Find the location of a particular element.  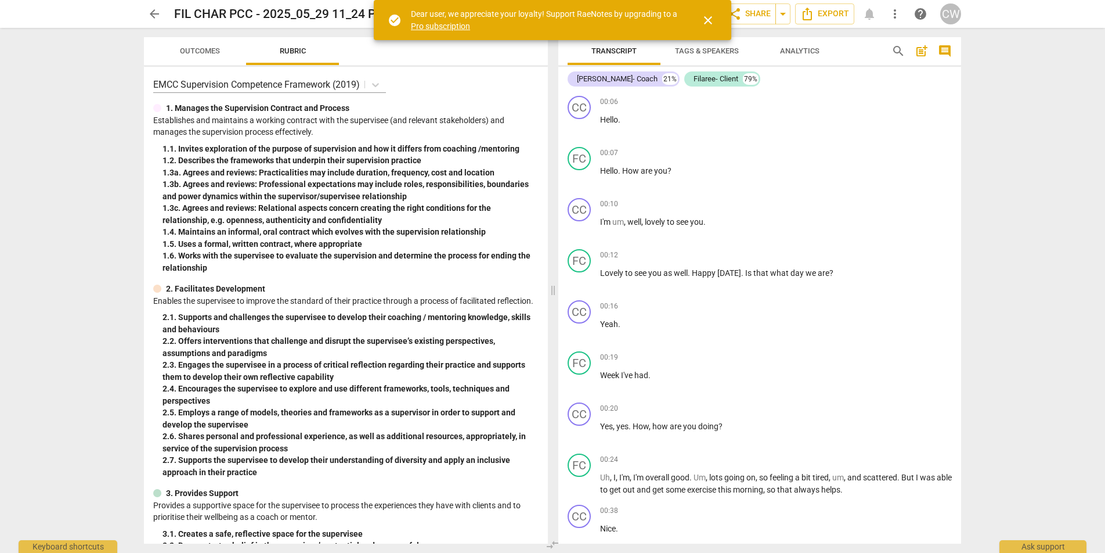

div: 1. 1. Invites exploration of the purpose of supervision and how it differs from coaching /mentoring is located at coordinates (351, 149).